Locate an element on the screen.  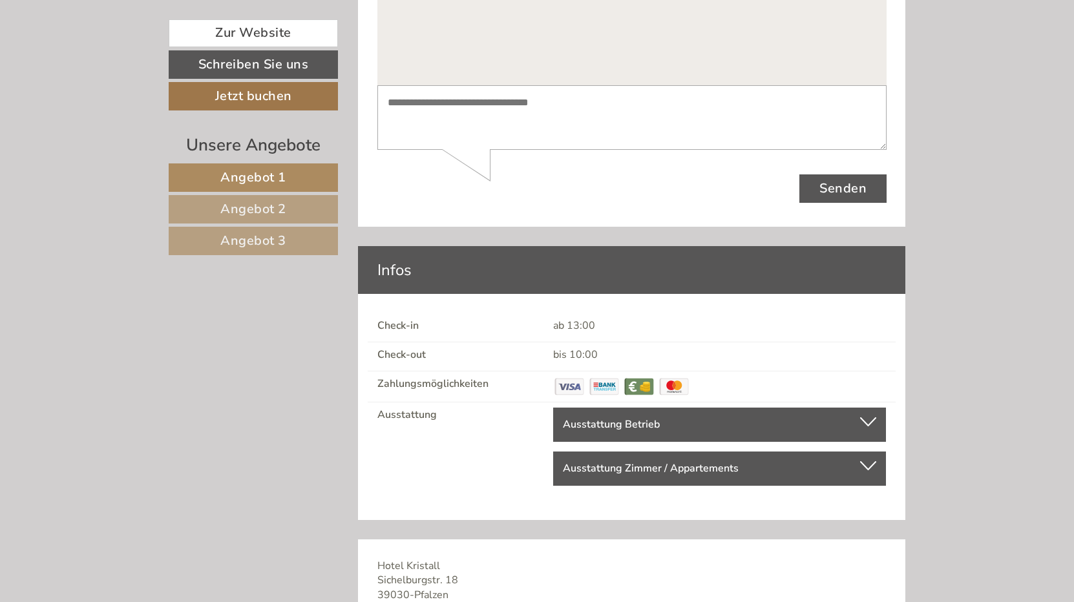
span: Pfalzen is located at coordinates (431, 595).